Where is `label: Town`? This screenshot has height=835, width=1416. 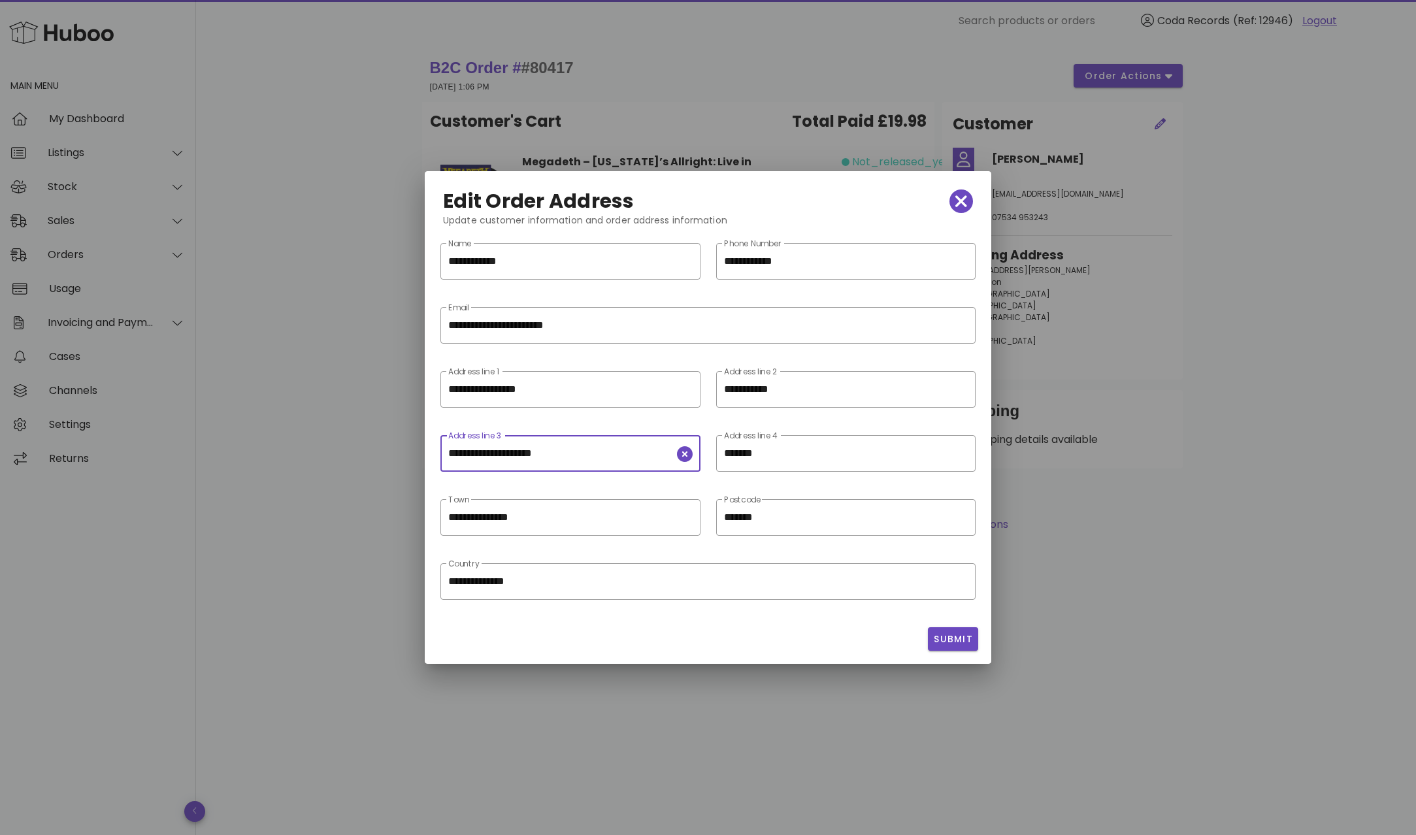
label: Town is located at coordinates (459, 500).